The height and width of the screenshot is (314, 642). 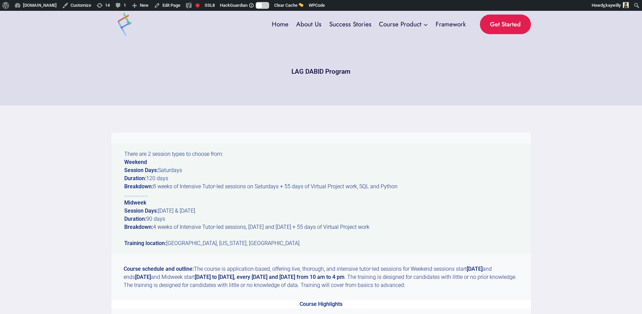 I want to click on span: Clear Cache, so click(x=286, y=5).